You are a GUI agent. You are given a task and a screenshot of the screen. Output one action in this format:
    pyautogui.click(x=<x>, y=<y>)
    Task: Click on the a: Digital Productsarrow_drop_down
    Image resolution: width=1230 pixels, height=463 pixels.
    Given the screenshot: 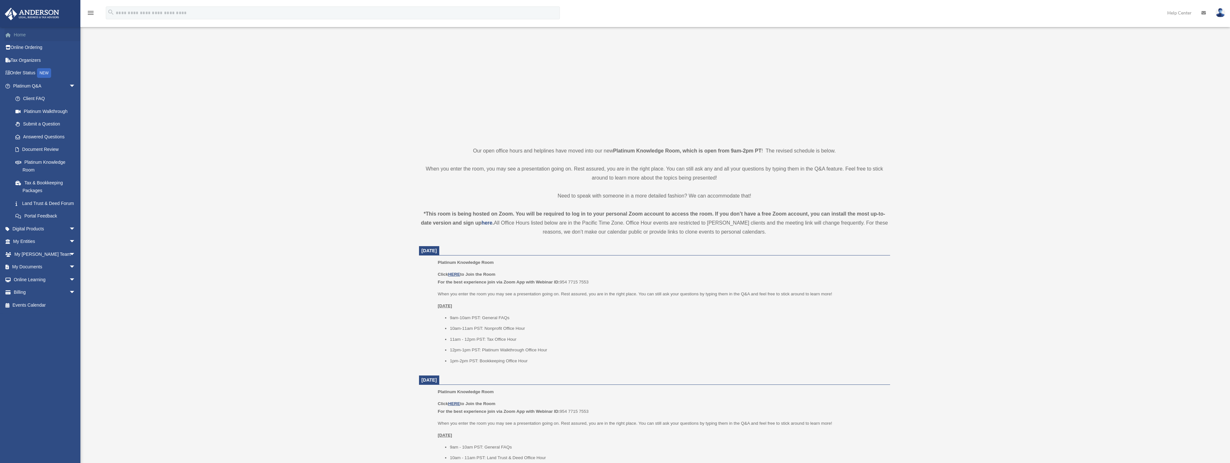 What is the action you would take?
    pyautogui.click(x=45, y=229)
    